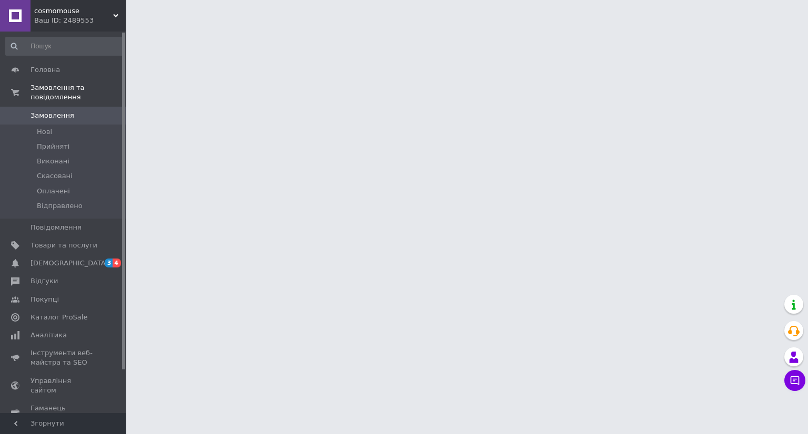  What do you see at coordinates (64, 358) in the screenshot?
I see `span: Інструменти веб-майстра та SEO` at bounding box center [64, 358].